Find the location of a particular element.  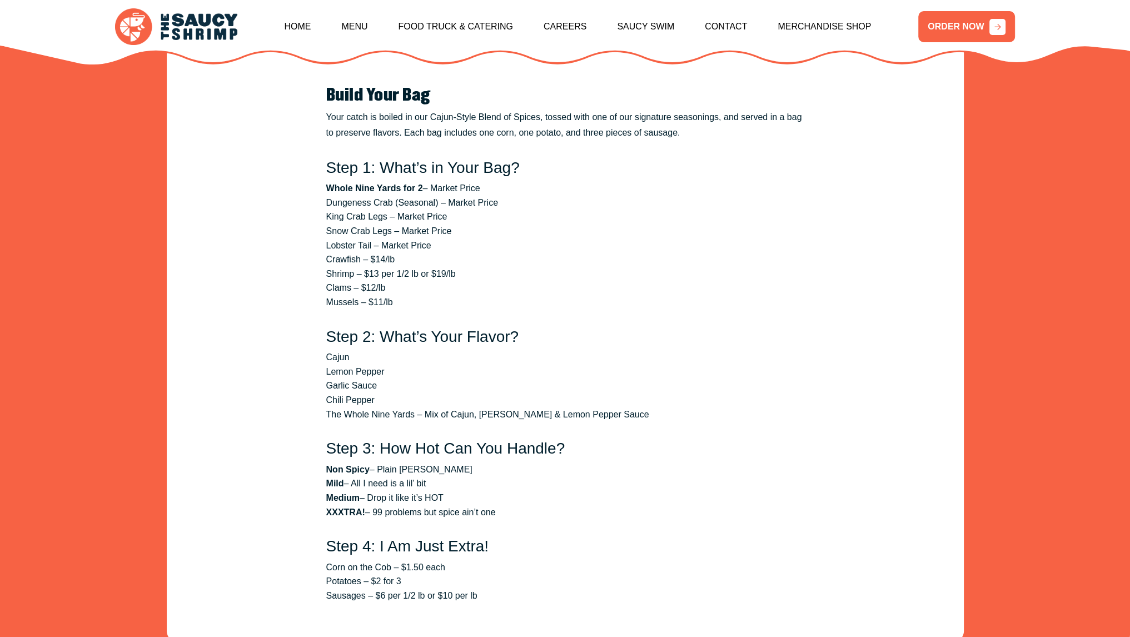

li: Snow Crab Legs – Market Price is located at coordinates (565, 231).